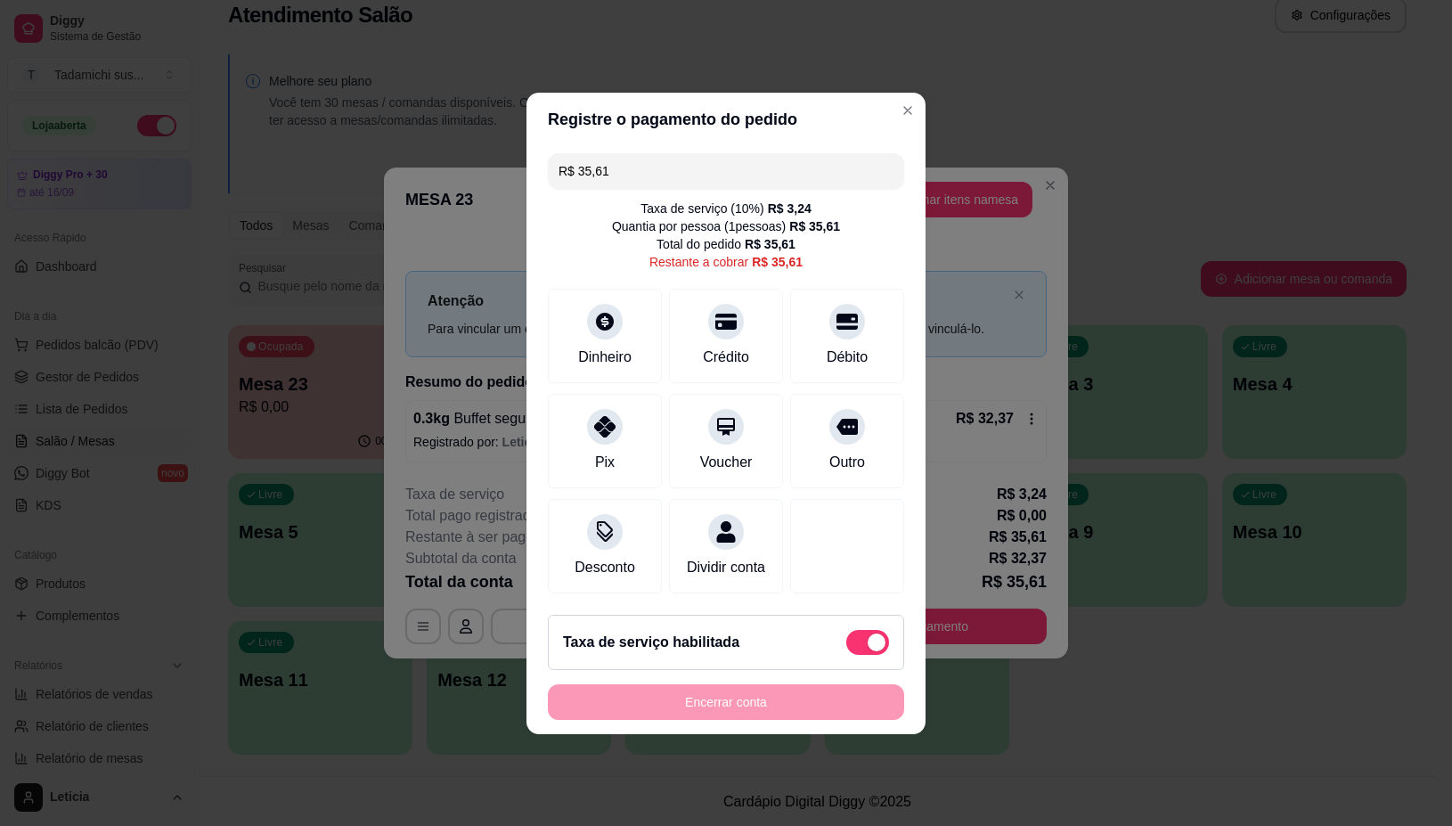 This screenshot has width=1452, height=826. Describe the element at coordinates (605, 567) in the screenshot. I see `div: Desconto` at that location.